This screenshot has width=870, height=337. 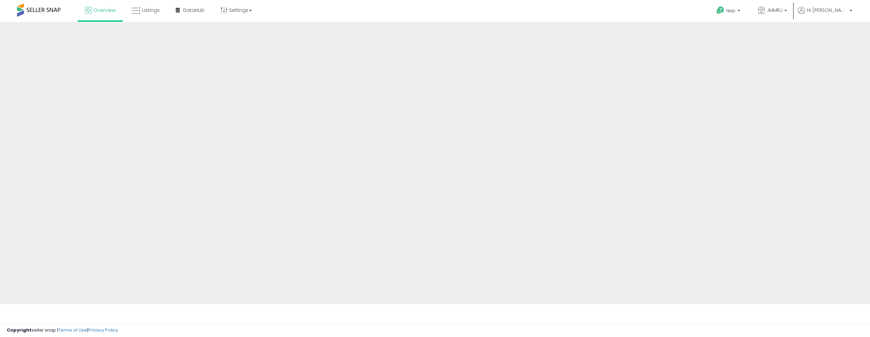 I want to click on a: Help, so click(x=729, y=12).